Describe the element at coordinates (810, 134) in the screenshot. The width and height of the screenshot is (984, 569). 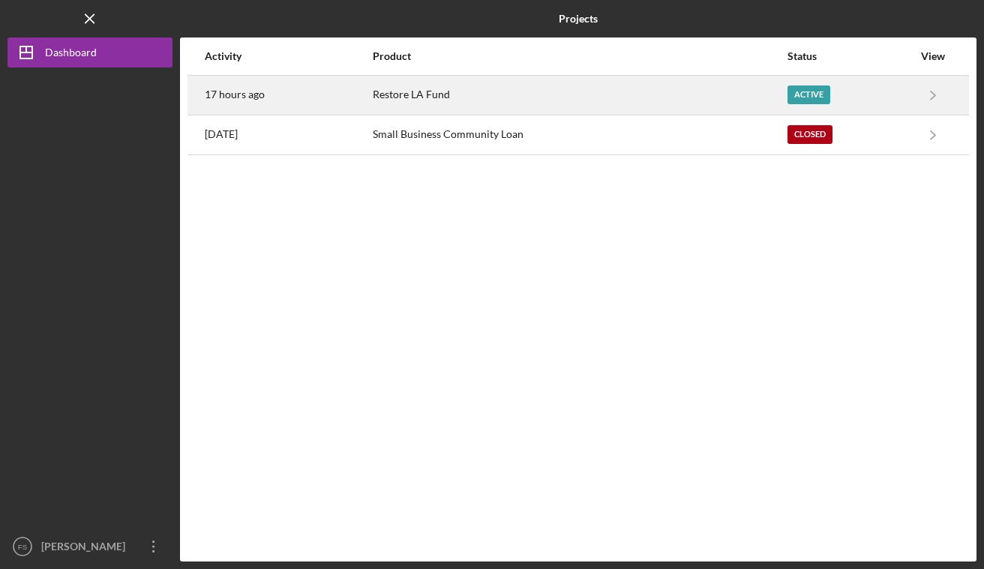
I see `div: Closed` at that location.